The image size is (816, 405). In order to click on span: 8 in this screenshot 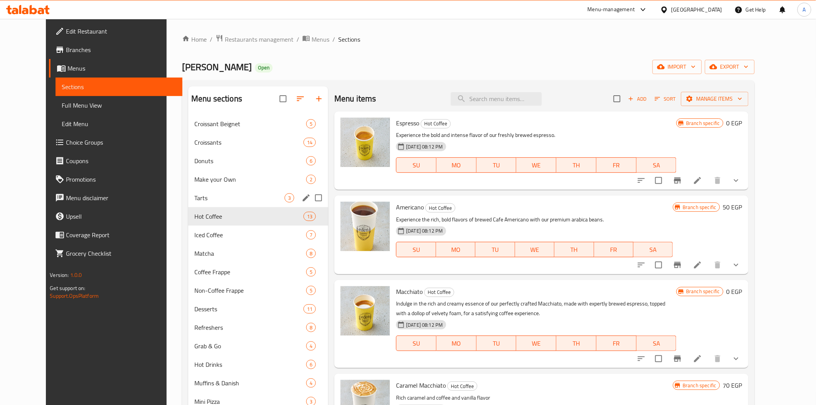, I will do `click(311, 327)`.